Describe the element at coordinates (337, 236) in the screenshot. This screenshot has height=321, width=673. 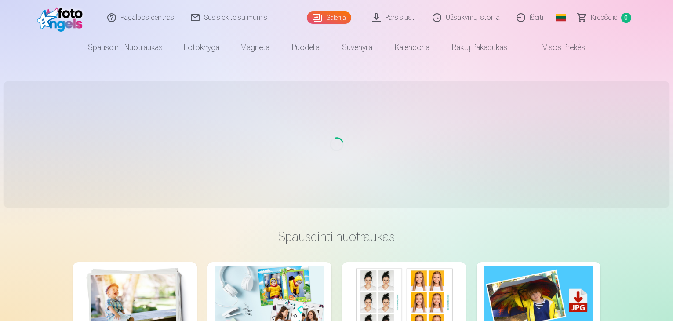
I see `h3: Spausdinti nuotraukas` at that location.